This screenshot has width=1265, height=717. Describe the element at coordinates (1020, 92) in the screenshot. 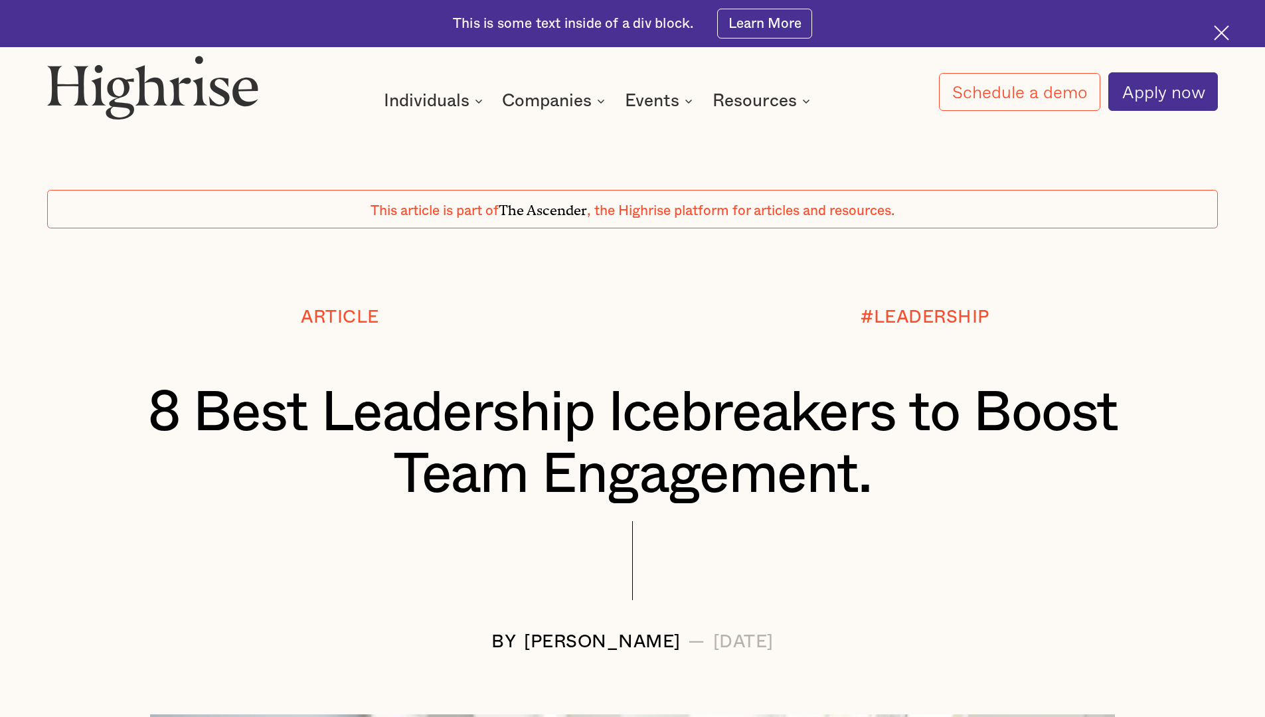

I see `a: Schedule a demo` at that location.